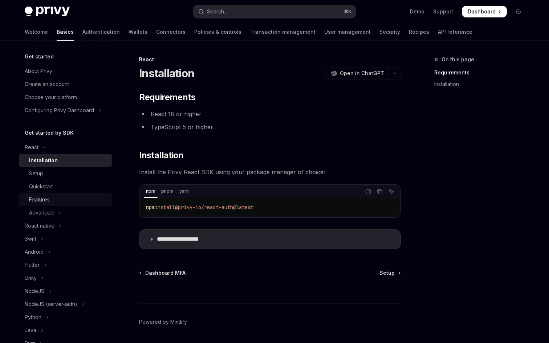  Describe the element at coordinates (362, 73) in the screenshot. I see `span: Open in ChatGPT` at that location.